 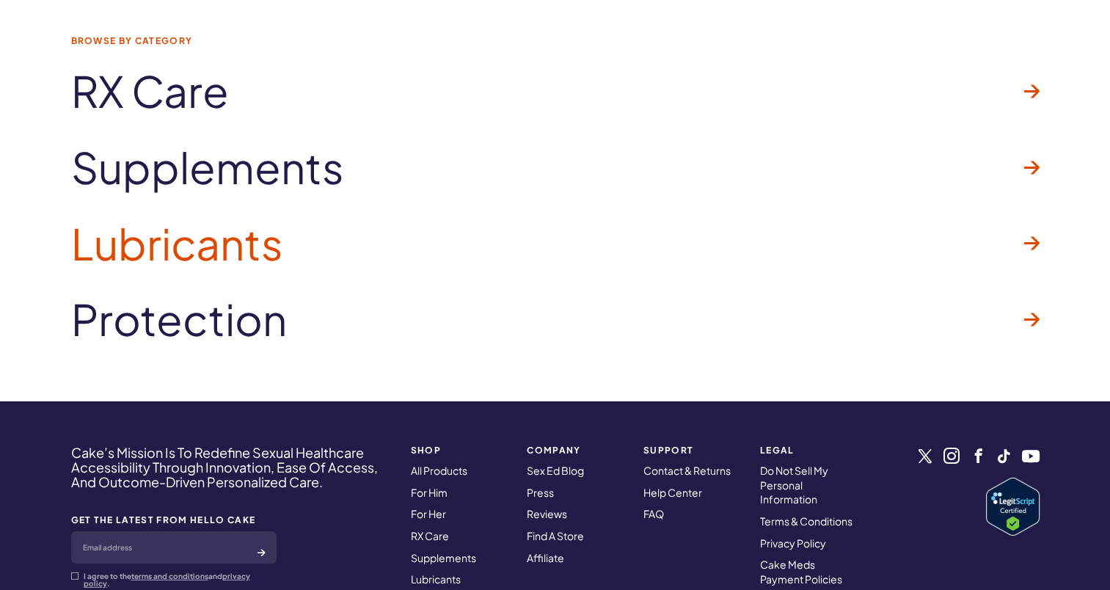 I want to click on strong: COMPANY, so click(x=576, y=450).